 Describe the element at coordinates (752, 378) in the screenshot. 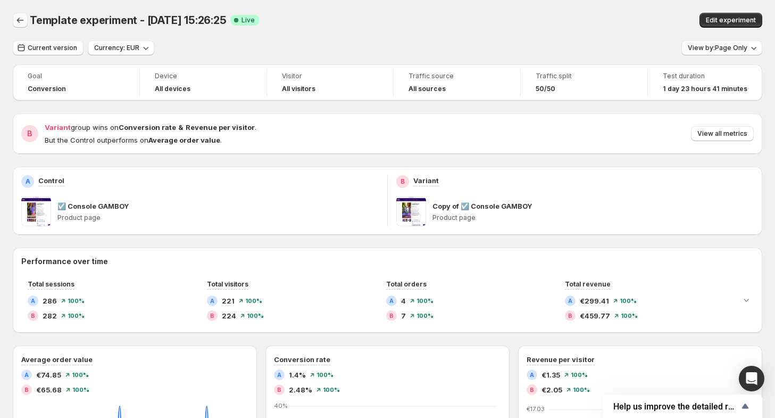

I see `div: Open Intercom Messenger` at that location.